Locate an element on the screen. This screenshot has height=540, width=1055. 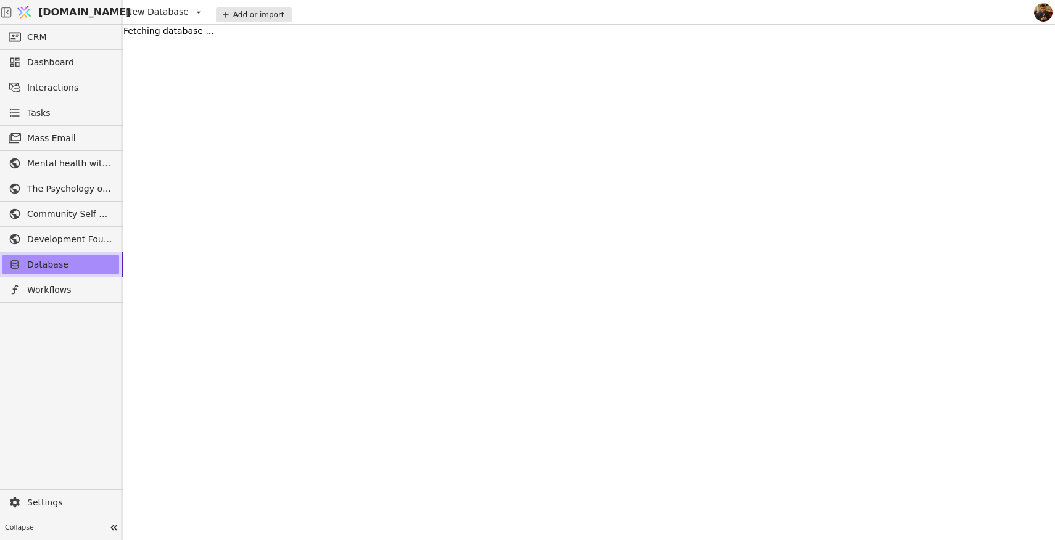
a: Settings is located at coordinates (60, 503).